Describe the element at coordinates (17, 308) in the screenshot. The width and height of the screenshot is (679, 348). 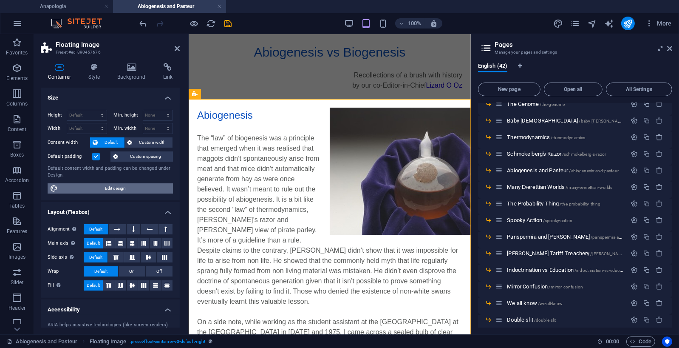
I see `p: Header` at that location.